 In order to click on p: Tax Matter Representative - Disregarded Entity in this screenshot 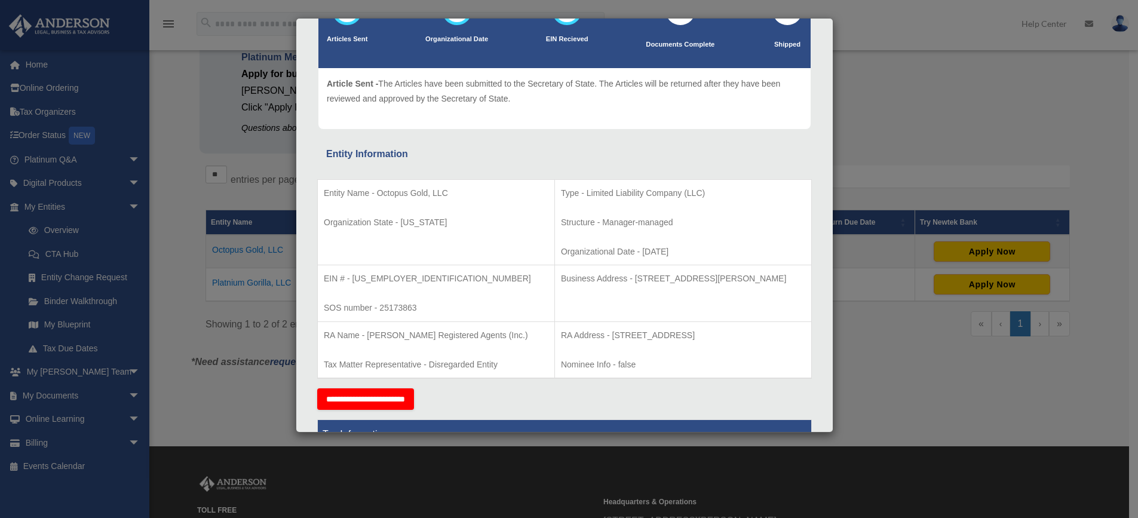, I will do `click(436, 364)`.